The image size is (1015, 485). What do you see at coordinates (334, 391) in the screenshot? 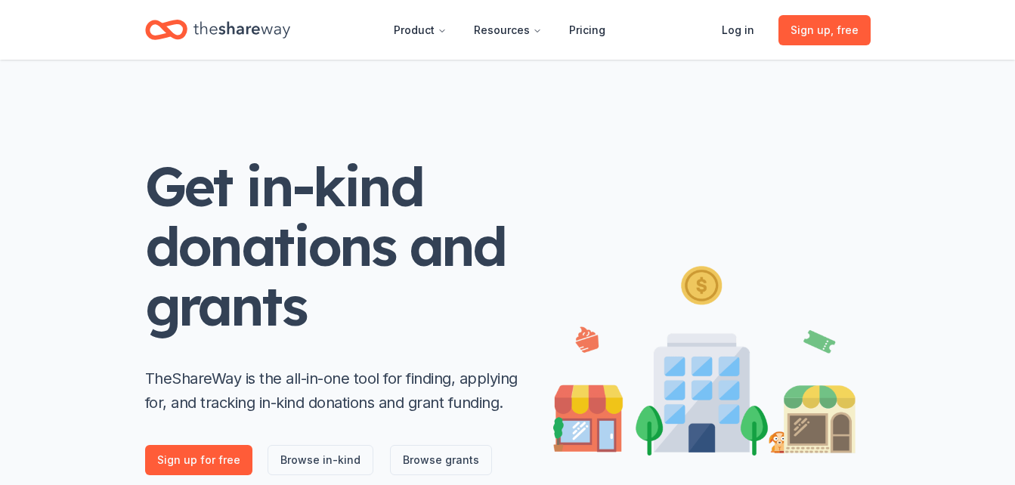
I see `p: TheShareWay is the all-in-one tool for finding, applying for, and tracking in-kind donations and ...` at bounding box center [334, 391].